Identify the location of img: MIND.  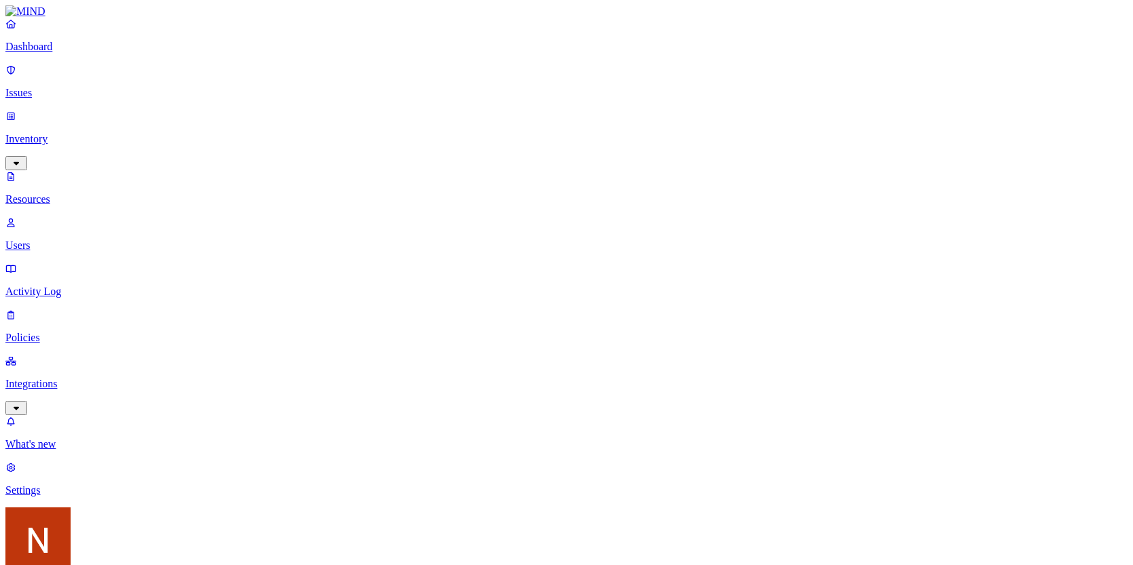
(25, 12).